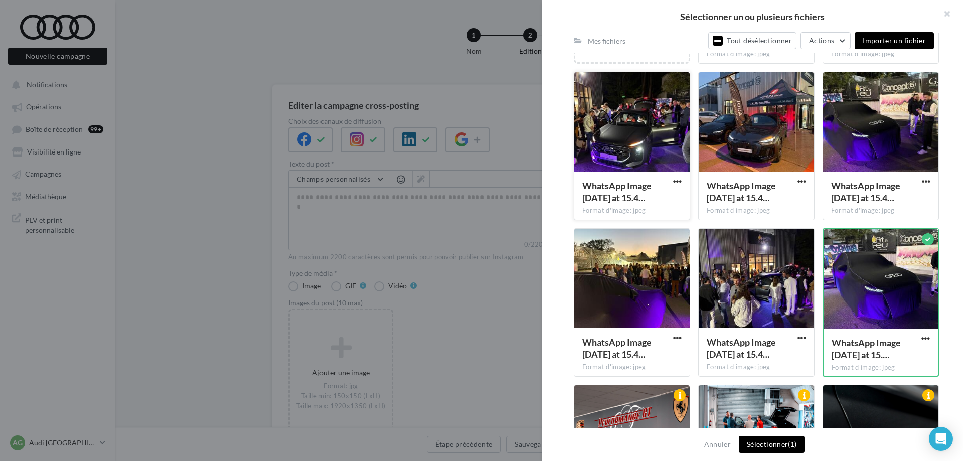 The height and width of the screenshot is (461, 963). What do you see at coordinates (752, 41) in the screenshot?
I see `button: Tout désélectionner` at bounding box center [752, 41].